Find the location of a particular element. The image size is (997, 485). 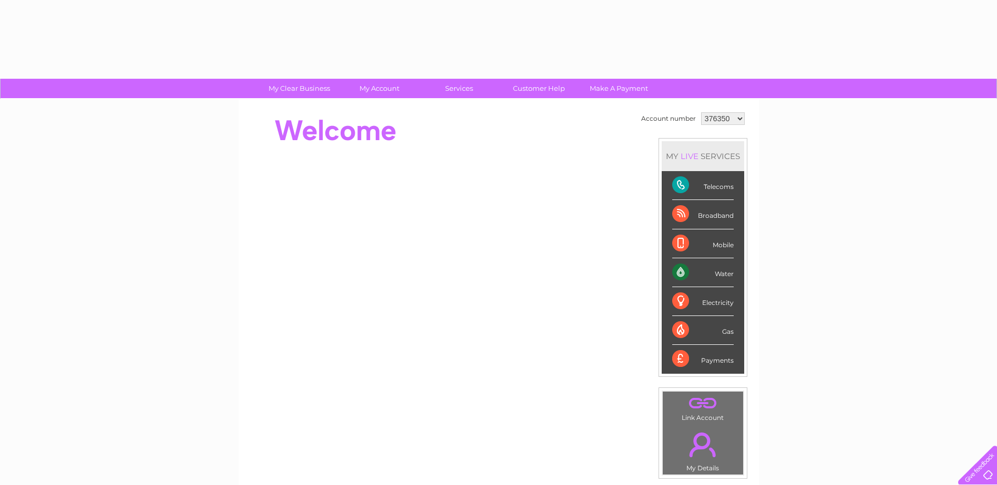

a: Services is located at coordinates (459, 88).